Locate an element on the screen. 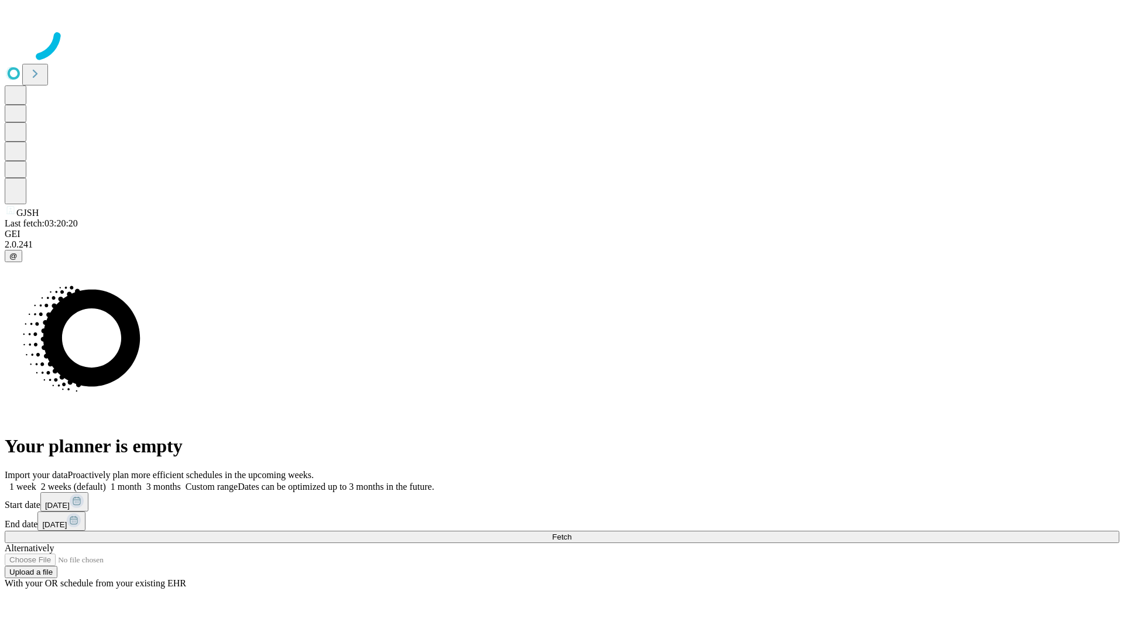  span: Fetch is located at coordinates (561, 537).